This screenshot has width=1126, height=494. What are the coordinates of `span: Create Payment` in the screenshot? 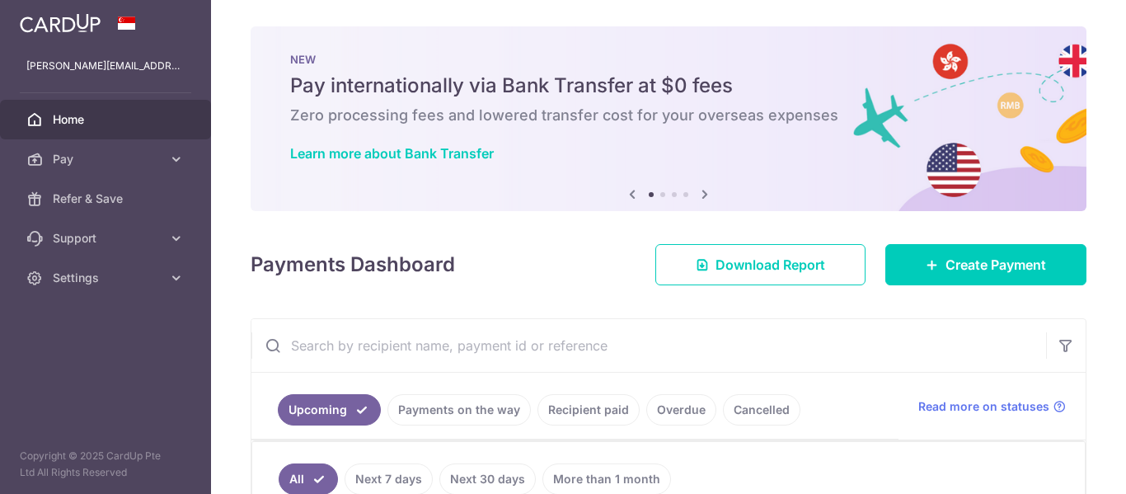 It's located at (996, 265).